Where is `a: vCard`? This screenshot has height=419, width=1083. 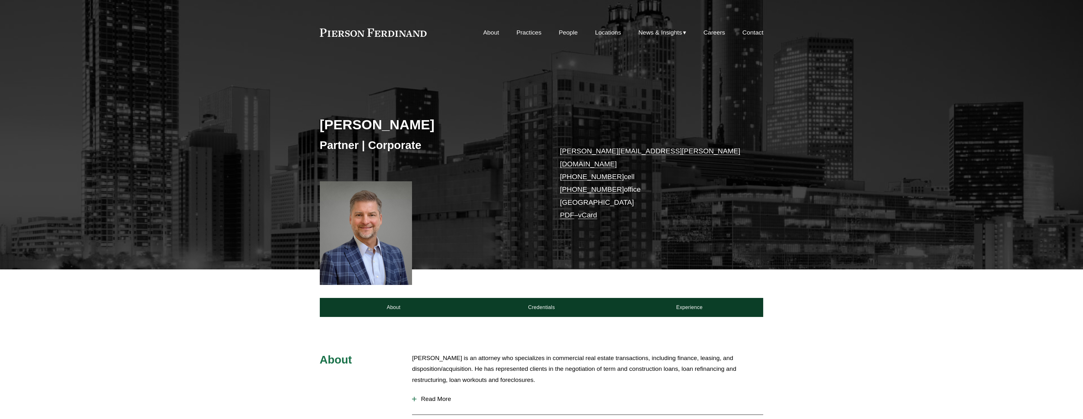 a: vCard is located at coordinates (588, 215).